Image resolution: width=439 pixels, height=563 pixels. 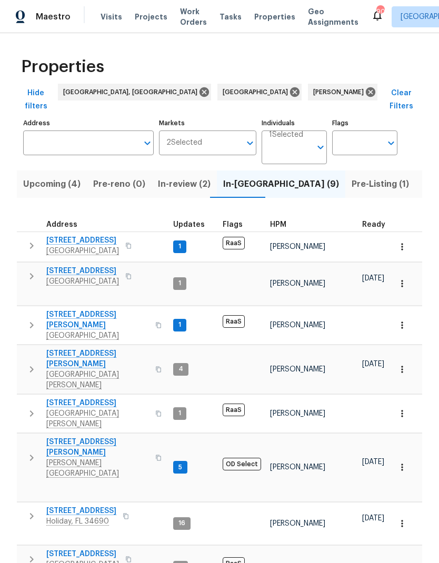 I want to click on span: 16, so click(x=182, y=523).